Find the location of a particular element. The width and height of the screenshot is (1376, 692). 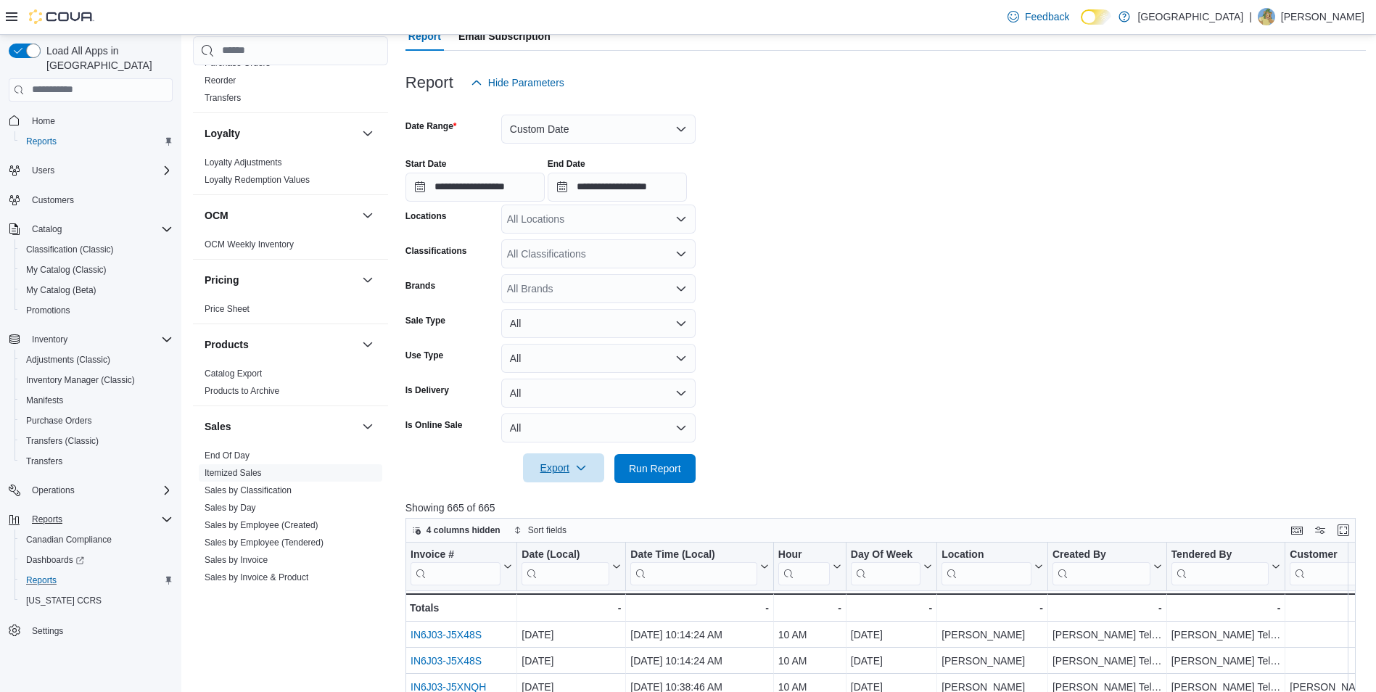

a: Sales by Classification is located at coordinates (248, 491).